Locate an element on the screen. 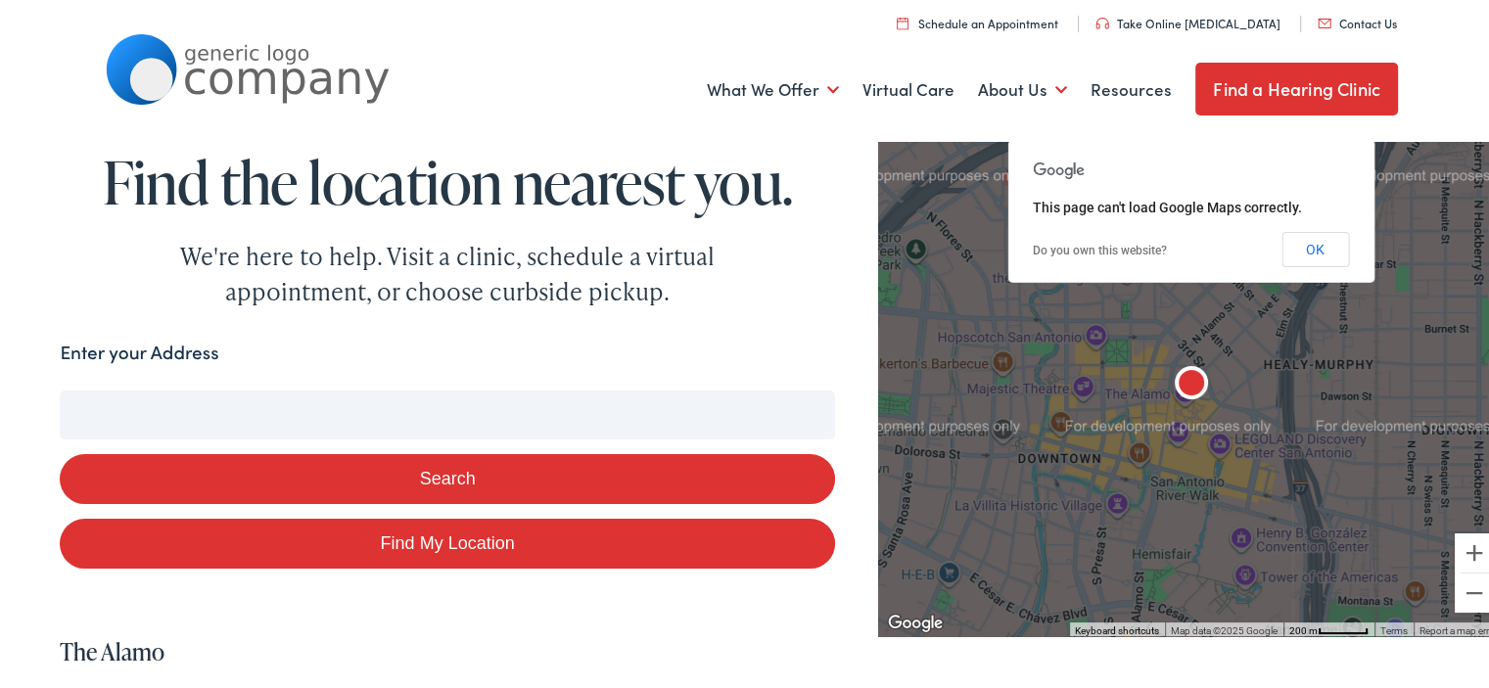 The width and height of the screenshot is (1489, 688). a: Resources is located at coordinates (1131, 87).